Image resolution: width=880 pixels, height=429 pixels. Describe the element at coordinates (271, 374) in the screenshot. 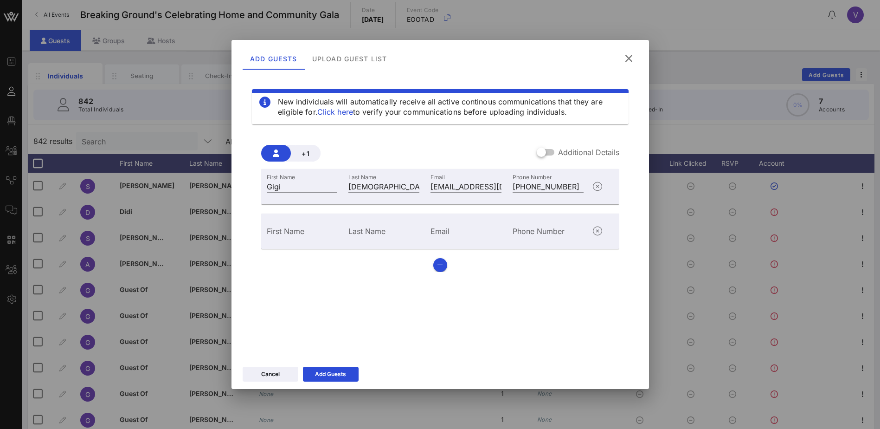

I see `div: Cancel` at that location.